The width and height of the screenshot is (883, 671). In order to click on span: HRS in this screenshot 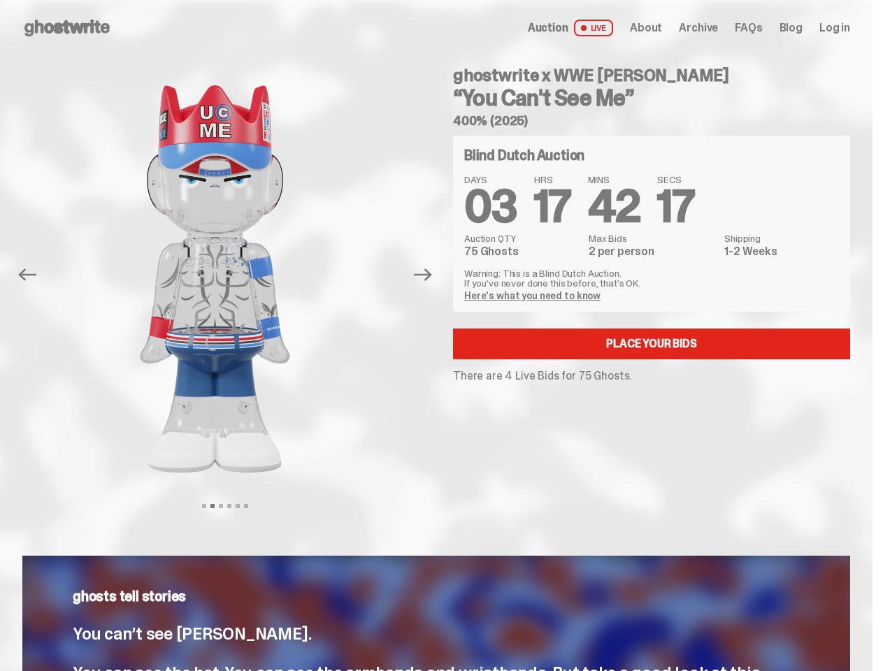, I will do `click(552, 180)`.